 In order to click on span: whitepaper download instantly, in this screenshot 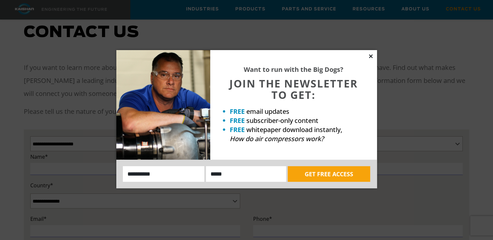, I will do `click(294, 130)`.